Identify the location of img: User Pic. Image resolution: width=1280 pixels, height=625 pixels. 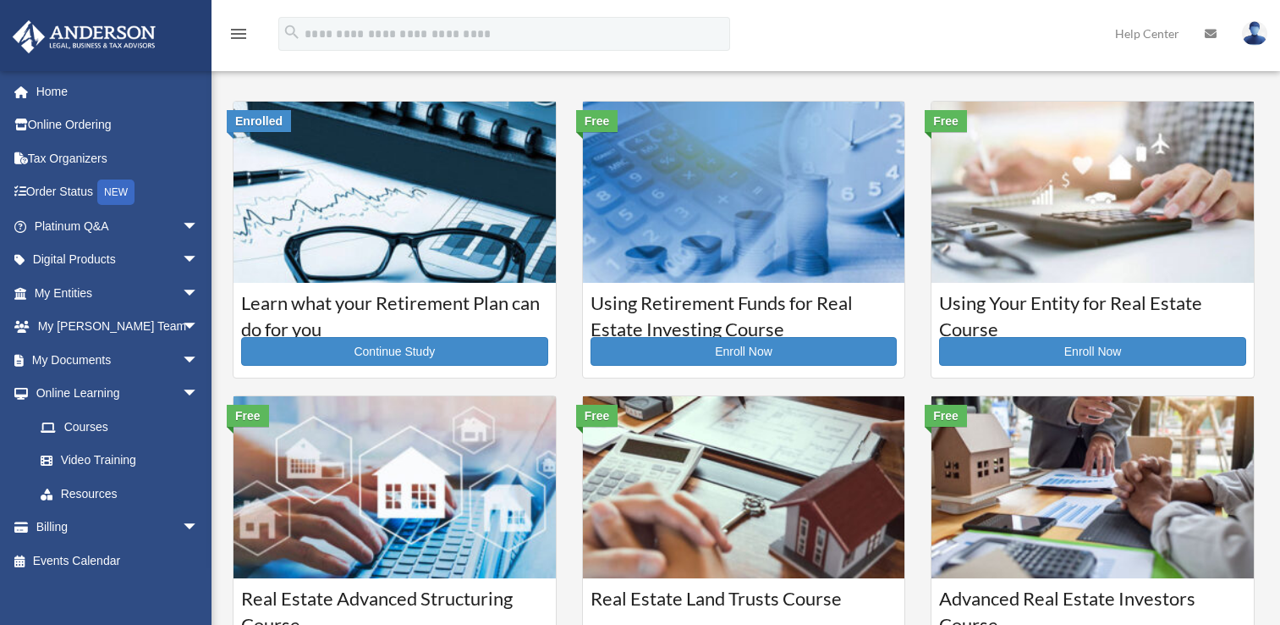
(1255, 33).